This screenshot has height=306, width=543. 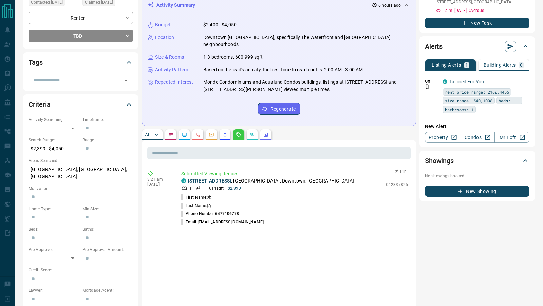 What do you see at coordinates (81, 36) in the screenshot?
I see `div: TBD` at bounding box center [81, 36].